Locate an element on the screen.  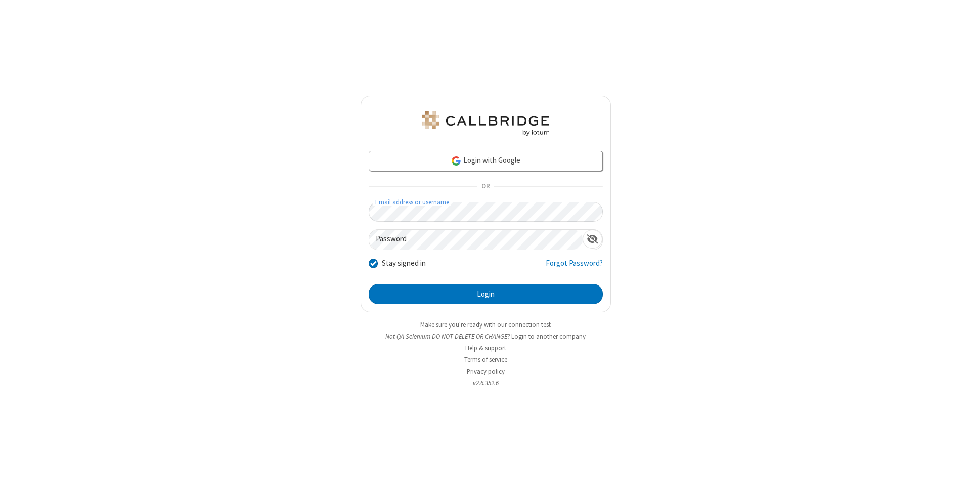
input: Email address or username is located at coordinates (486, 211).